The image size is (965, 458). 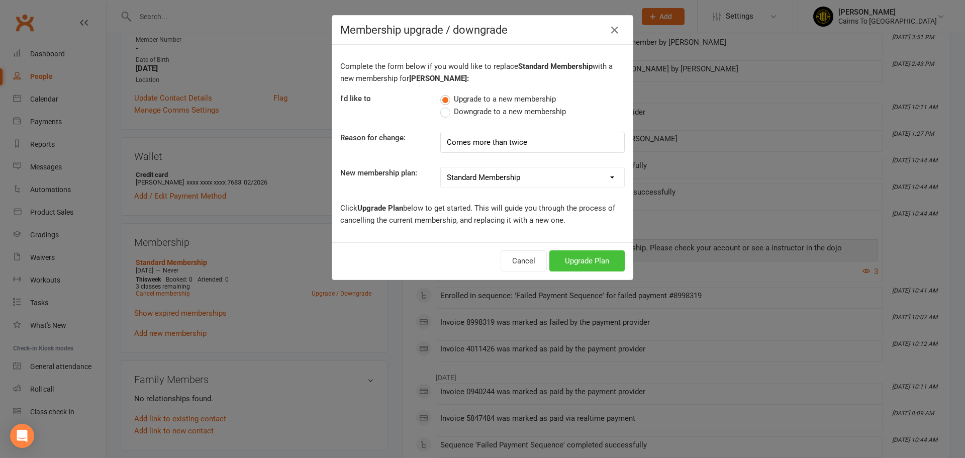 I want to click on p: Complete the form below if you would like to replace with a new membership for, so click(x=482, y=72).